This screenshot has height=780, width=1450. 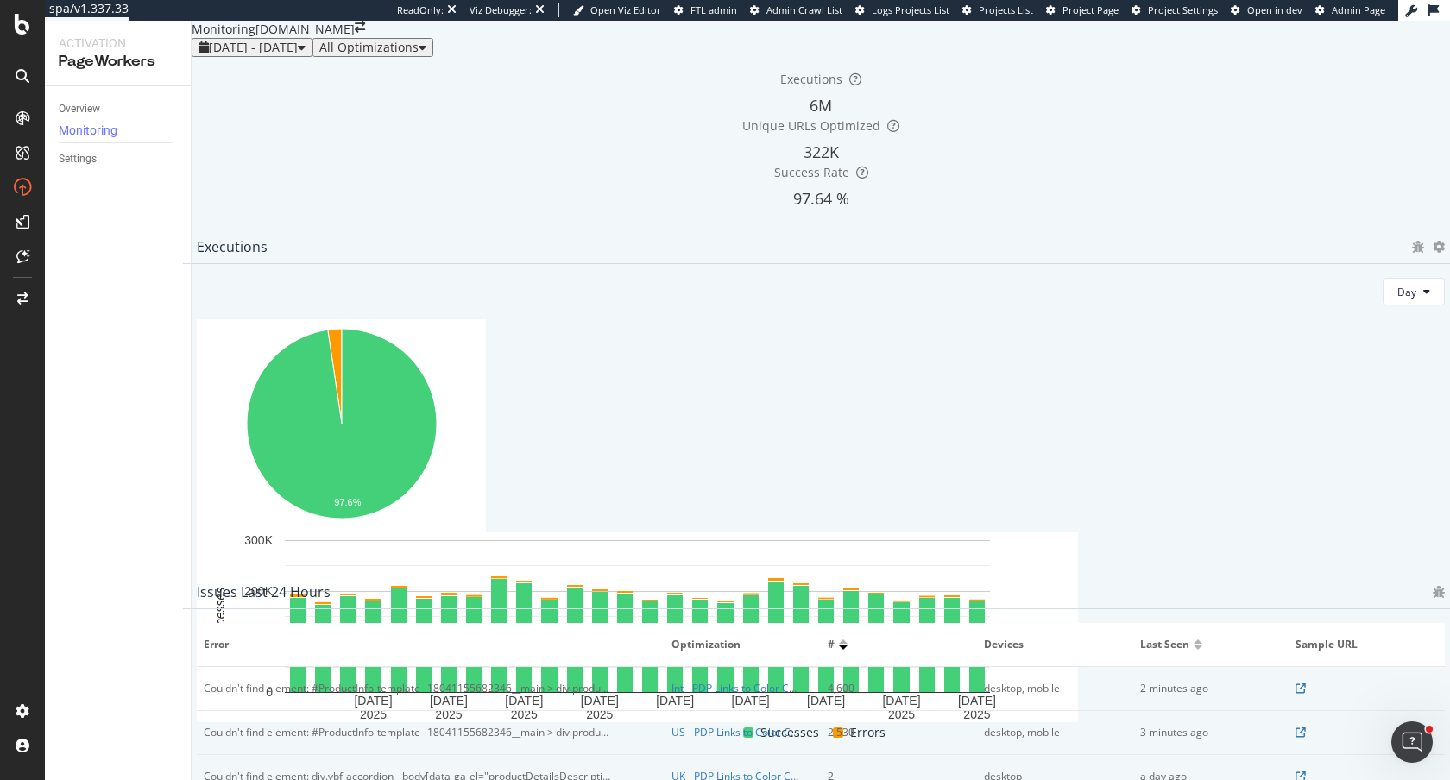 I want to click on span: Admin Crawl List, so click(x=804, y=9).